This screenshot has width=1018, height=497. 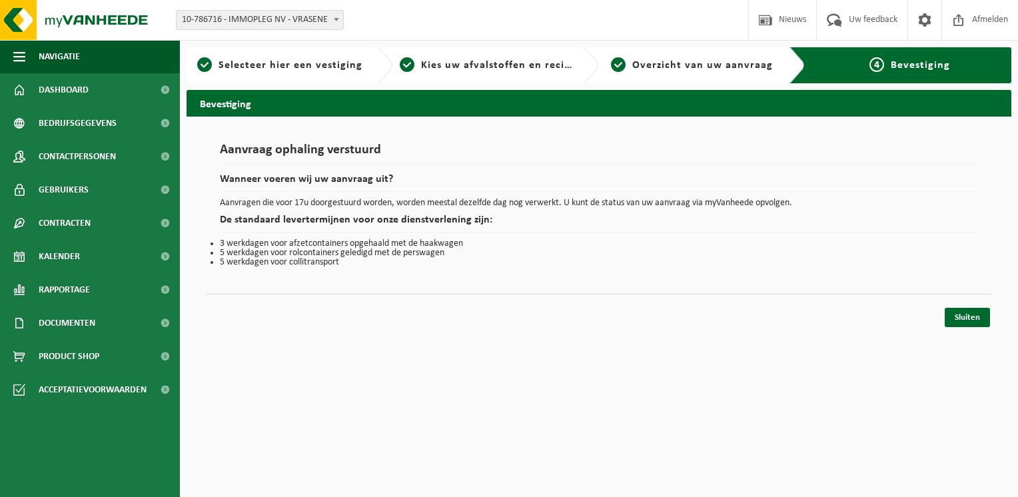 I want to click on span: Overzicht van uw aanvraag, so click(x=703, y=65).